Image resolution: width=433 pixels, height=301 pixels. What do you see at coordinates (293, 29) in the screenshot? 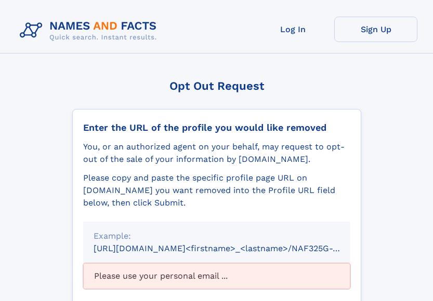
I see `a: Log In` at bounding box center [293, 29].